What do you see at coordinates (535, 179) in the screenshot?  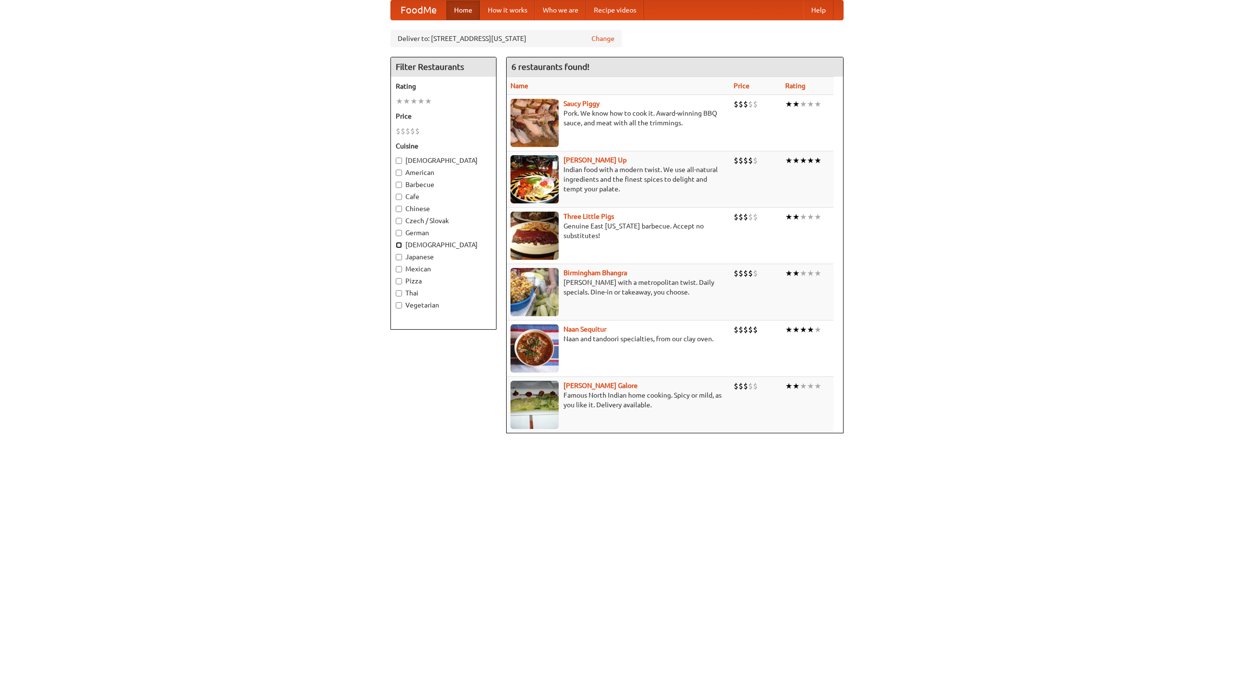 I see `img: curryup.jpg` at bounding box center [535, 179].